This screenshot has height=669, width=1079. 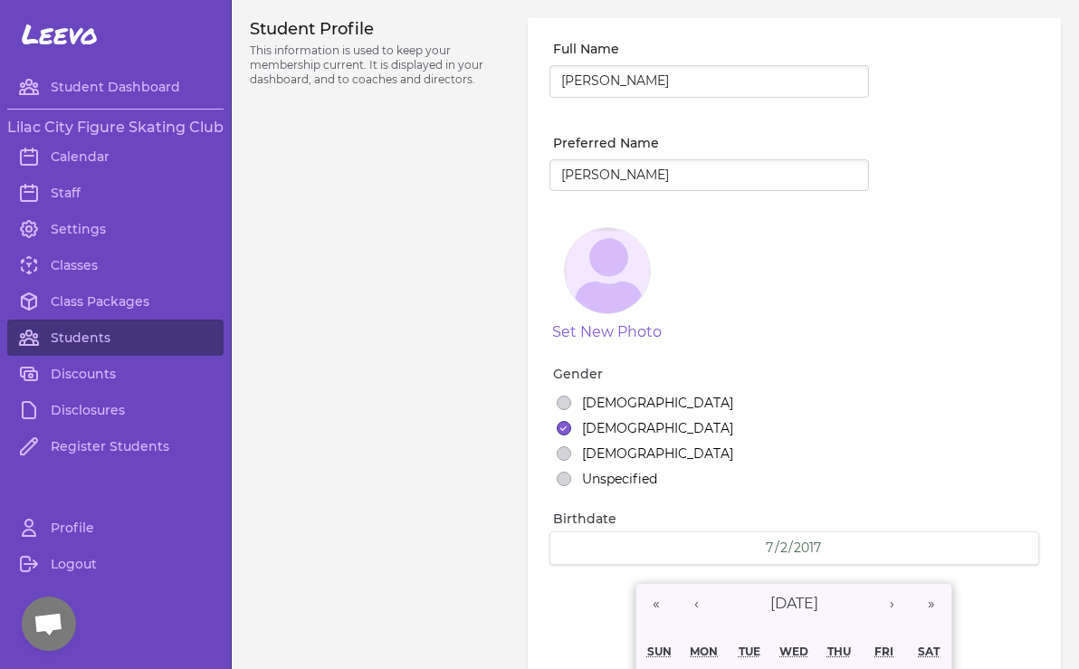 I want to click on label: Gender, so click(x=796, y=374).